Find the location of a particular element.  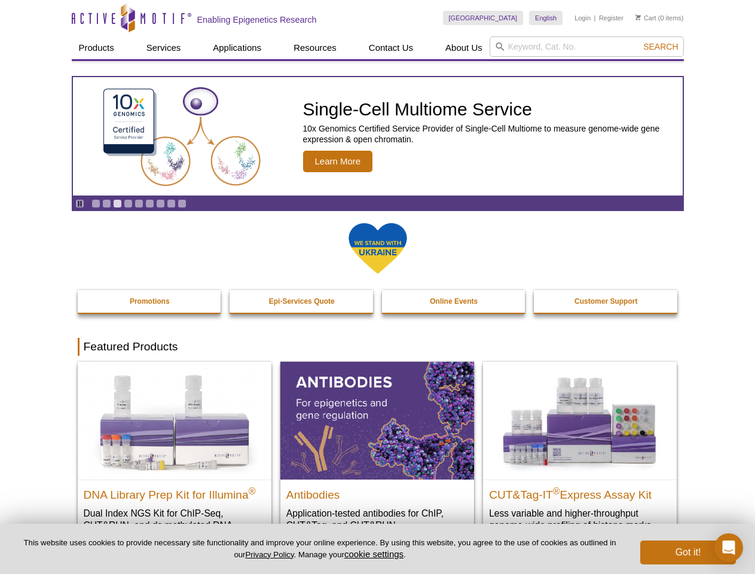

li: (0 items) is located at coordinates (659, 18).